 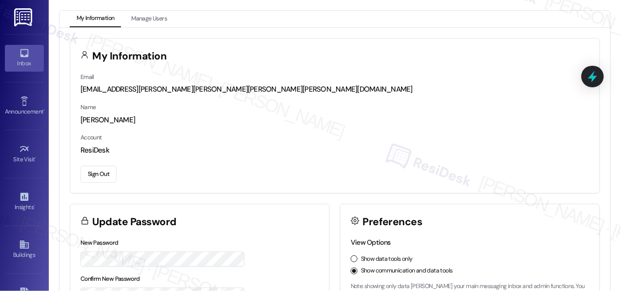 What do you see at coordinates (95, 19) in the screenshot?
I see `button: My Information` at bounding box center [95, 19].